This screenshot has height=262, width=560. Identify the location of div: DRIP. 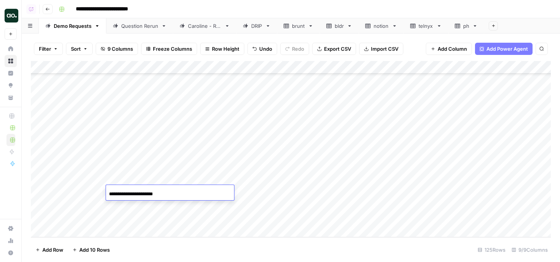
(256, 26).